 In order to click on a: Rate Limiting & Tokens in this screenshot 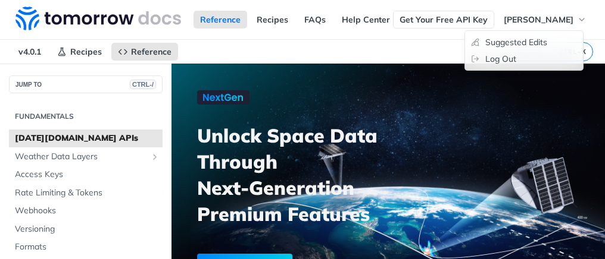, I will do `click(86, 193)`.